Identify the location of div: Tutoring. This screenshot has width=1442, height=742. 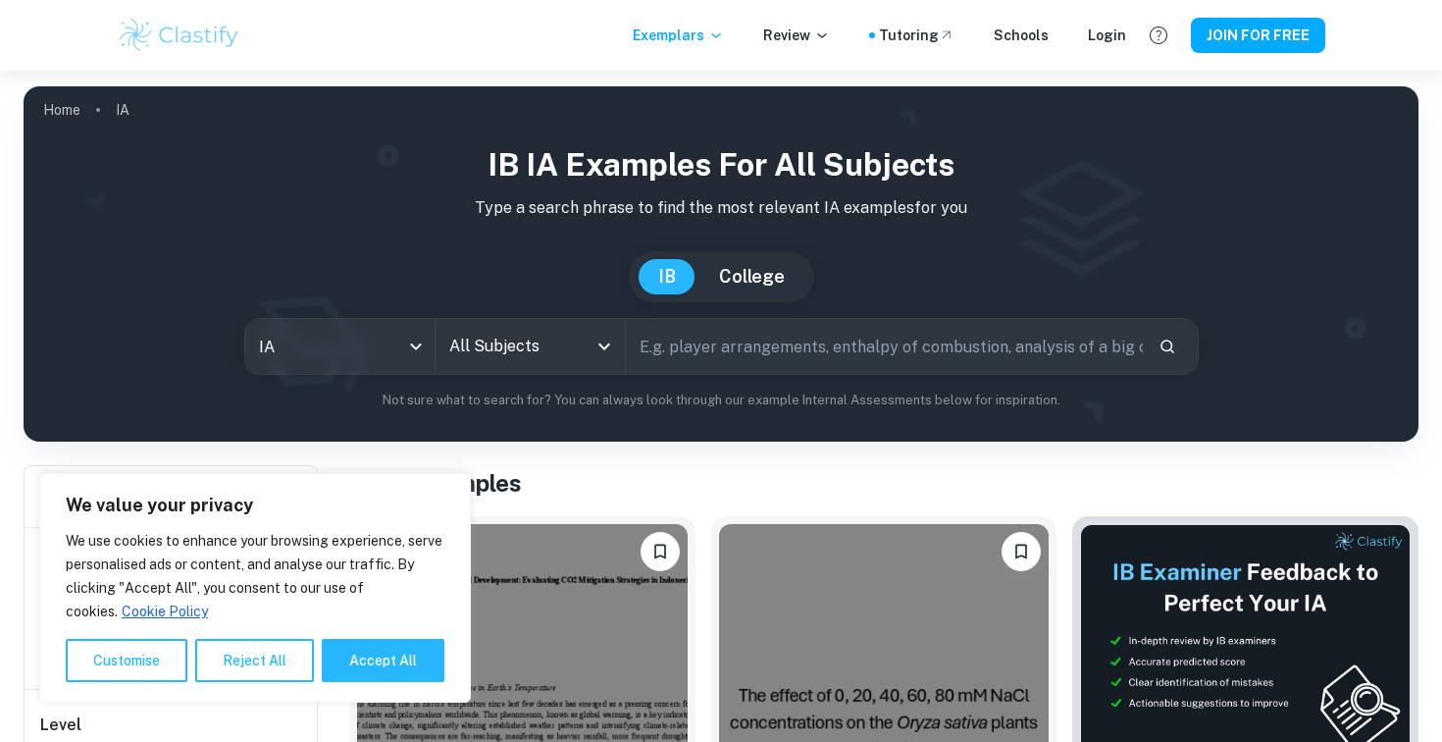
(916, 35).